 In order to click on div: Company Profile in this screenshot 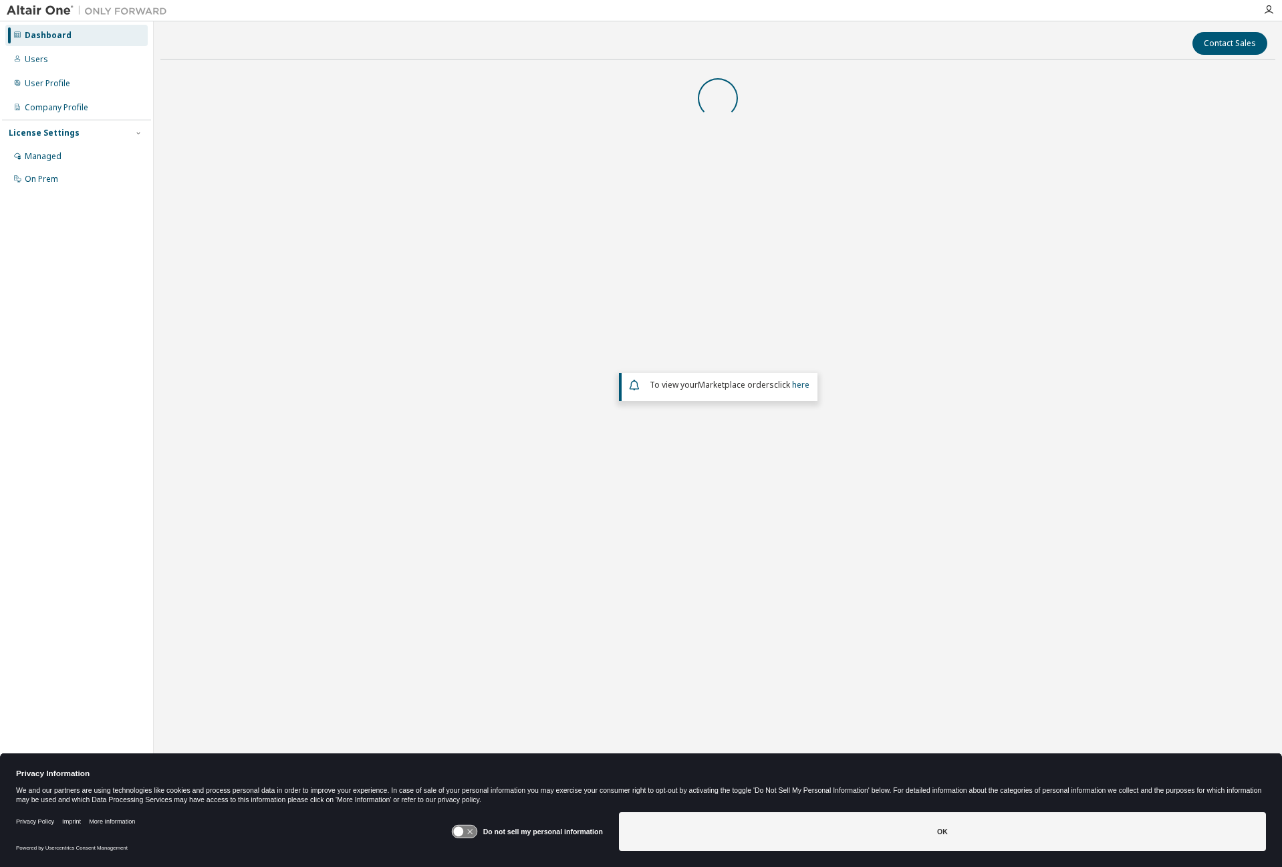, I will do `click(56, 108)`.